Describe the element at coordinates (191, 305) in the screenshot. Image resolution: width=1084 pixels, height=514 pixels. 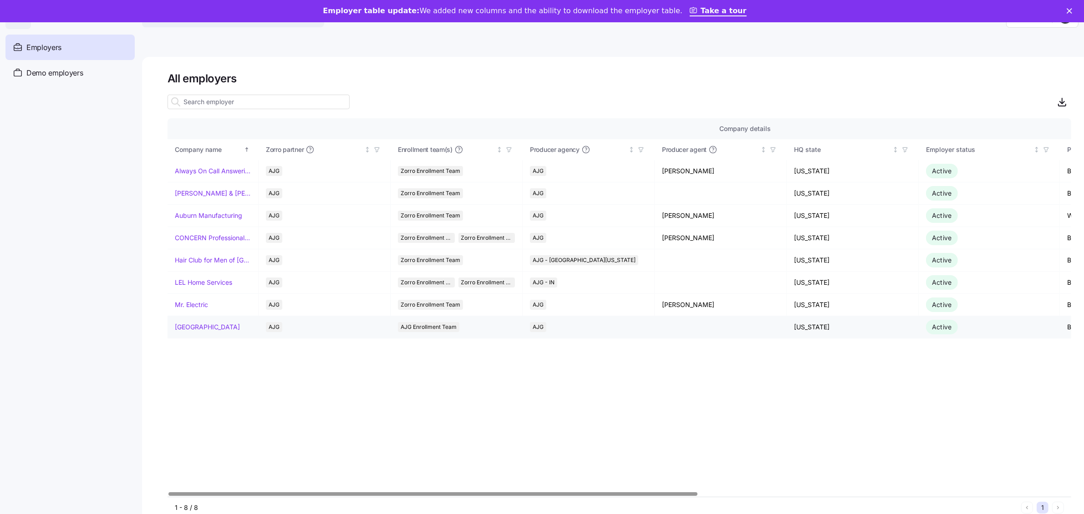
I see `a: Mr. Electric` at that location.